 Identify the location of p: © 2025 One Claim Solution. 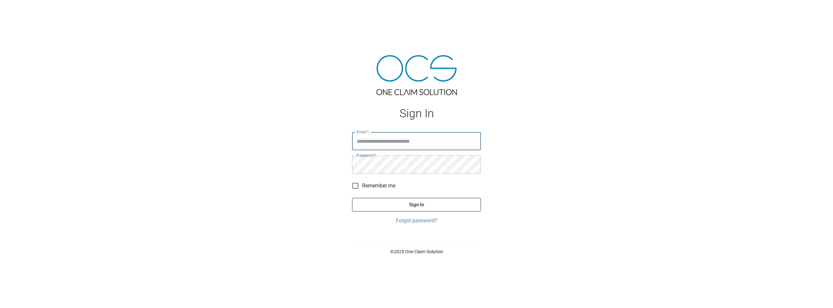
(417, 251).